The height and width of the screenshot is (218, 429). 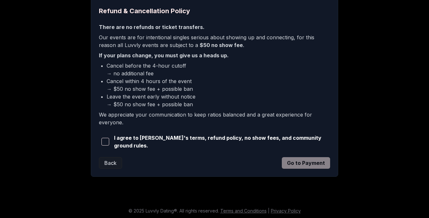 What do you see at coordinates (214, 11) in the screenshot?
I see `h2: Refund & Cancellation Policy` at bounding box center [214, 11].